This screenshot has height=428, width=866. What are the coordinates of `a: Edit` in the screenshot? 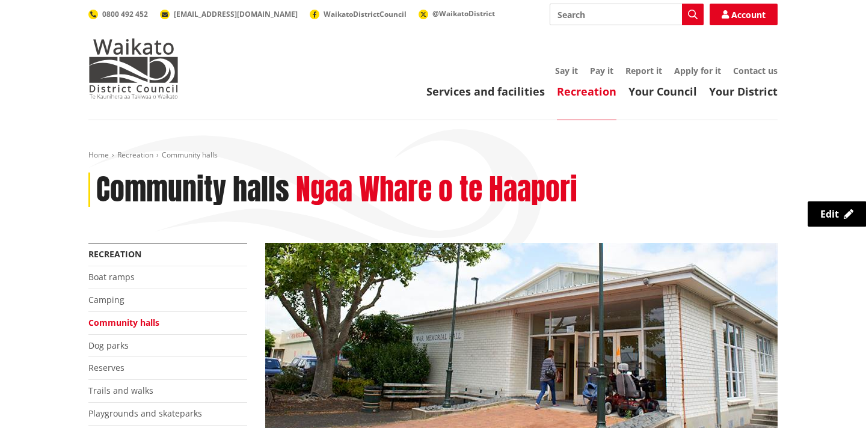 It's located at (837, 214).